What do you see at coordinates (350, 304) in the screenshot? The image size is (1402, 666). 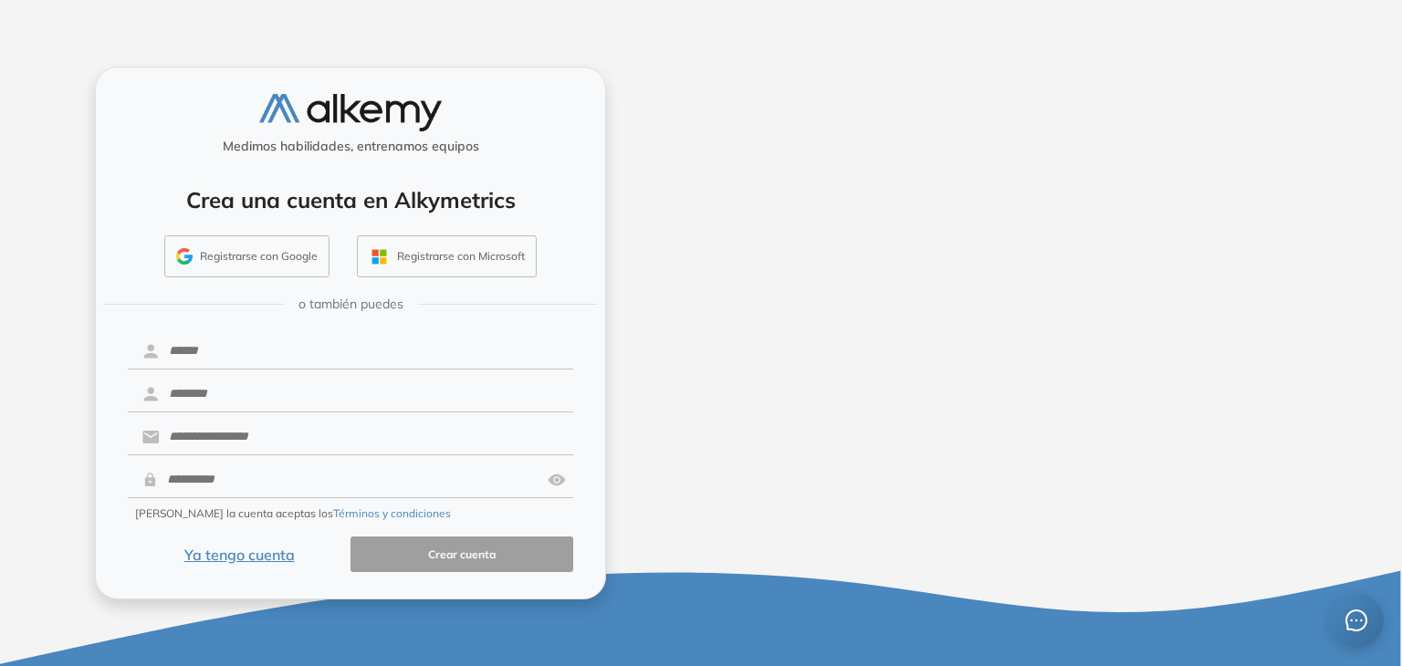 I see `span: o también puedes` at bounding box center [350, 304].